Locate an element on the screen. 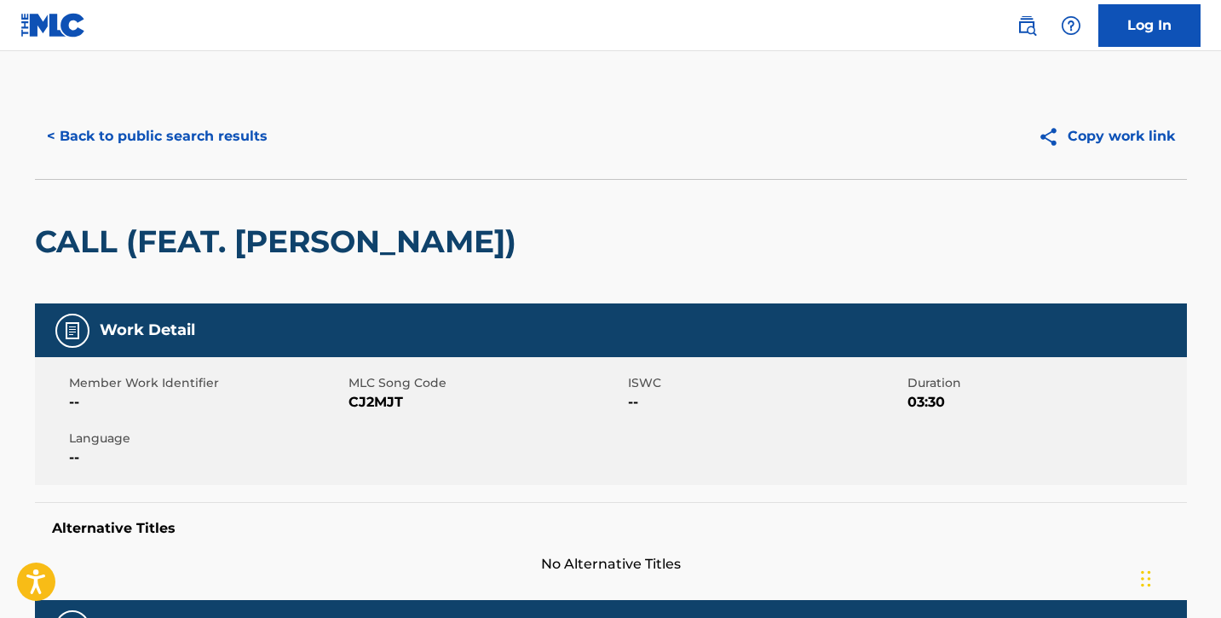 The image size is (1221, 618). button: < Back to public search results is located at coordinates (157, 136).